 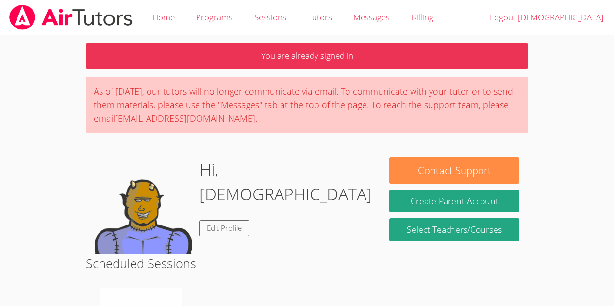 I want to click on a: Select Teachers/Courses, so click(x=454, y=230).